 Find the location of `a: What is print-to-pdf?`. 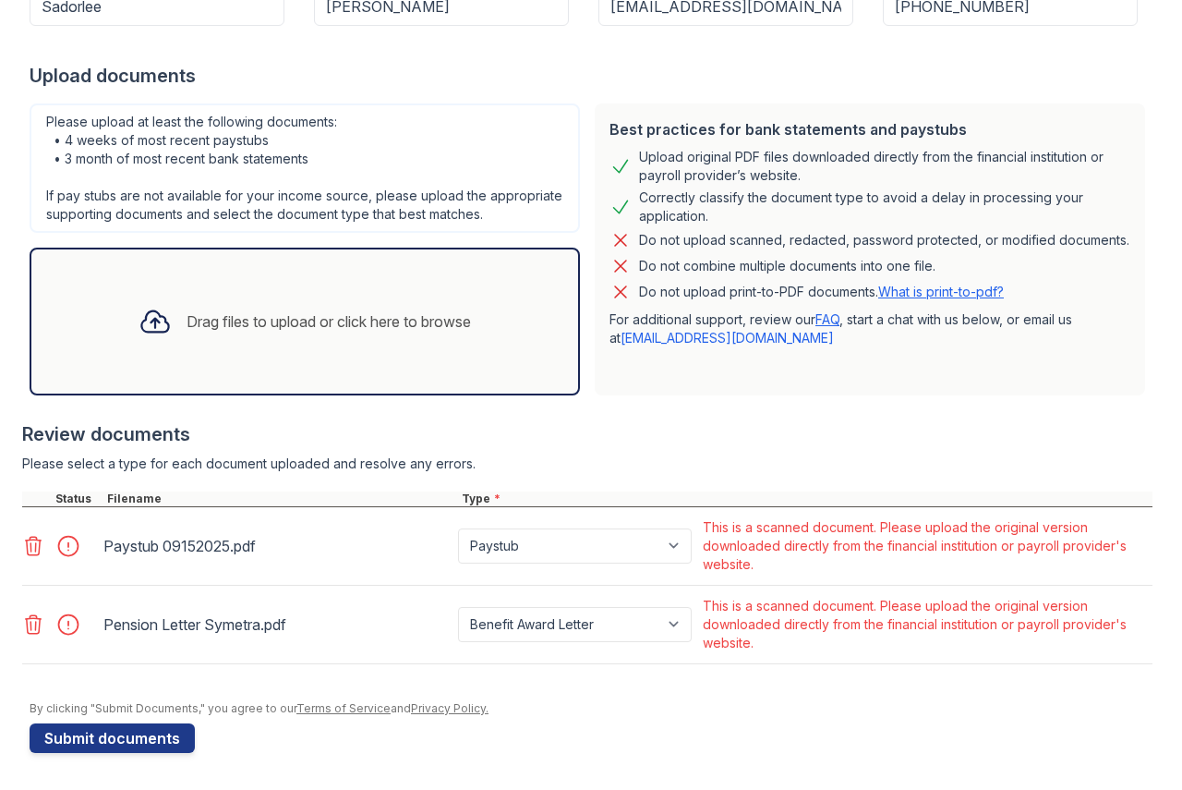

a: What is print-to-pdf? is located at coordinates (941, 291).